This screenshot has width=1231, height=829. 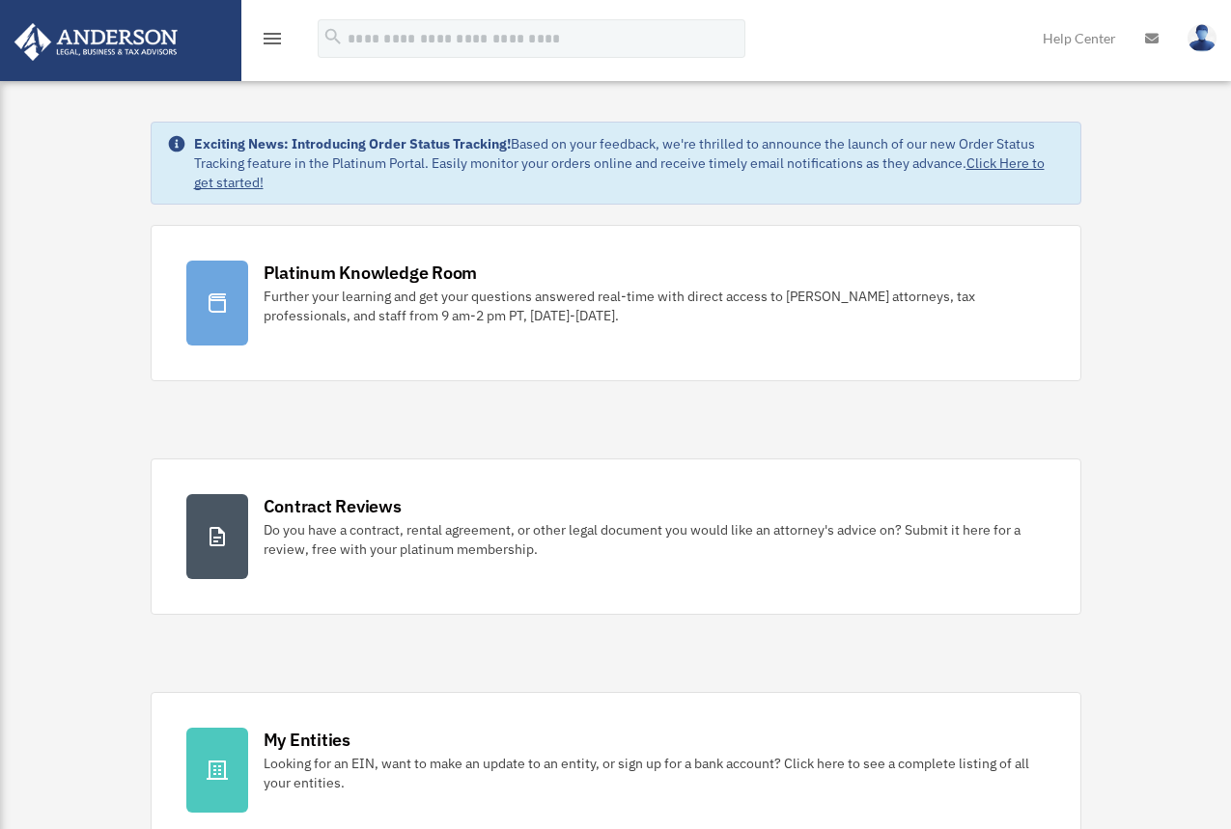 I want to click on div: Looking for an EIN, want to make an update to an entity, or sign up for a bank account? Click her..., so click(x=654, y=773).